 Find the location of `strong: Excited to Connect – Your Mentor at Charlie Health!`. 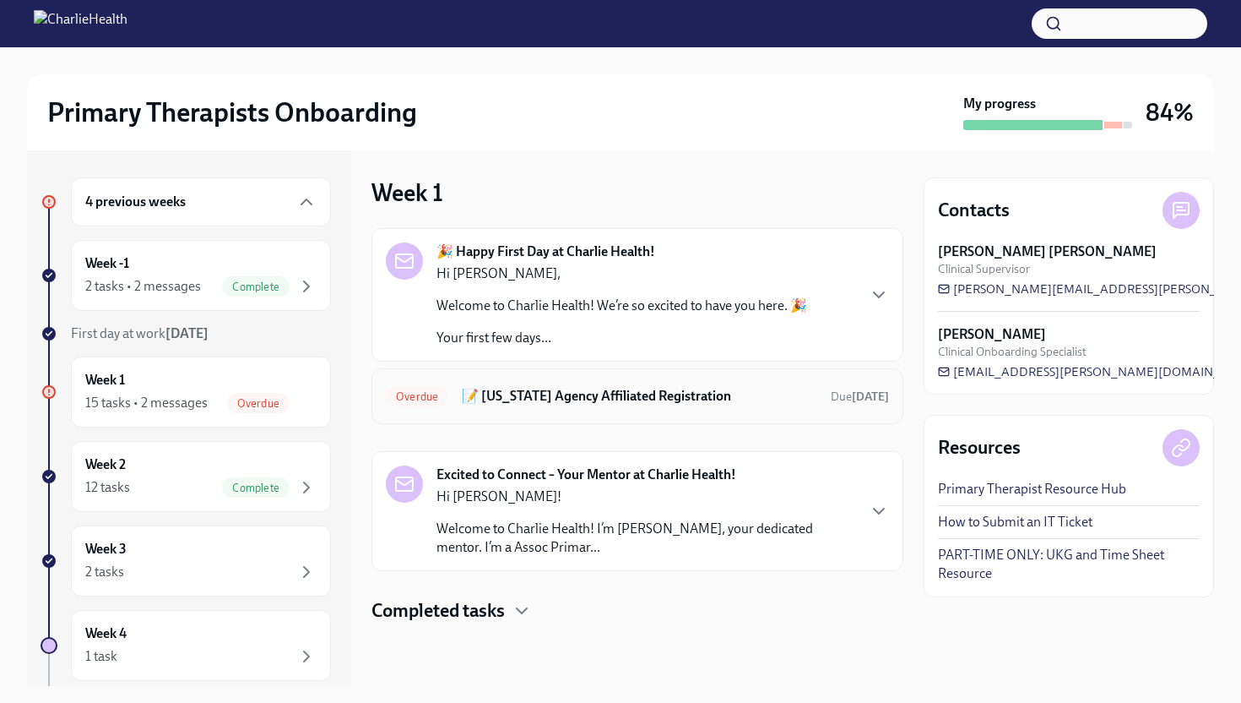

strong: Excited to Connect – Your Mentor at Charlie Health! is located at coordinates (586, 475).